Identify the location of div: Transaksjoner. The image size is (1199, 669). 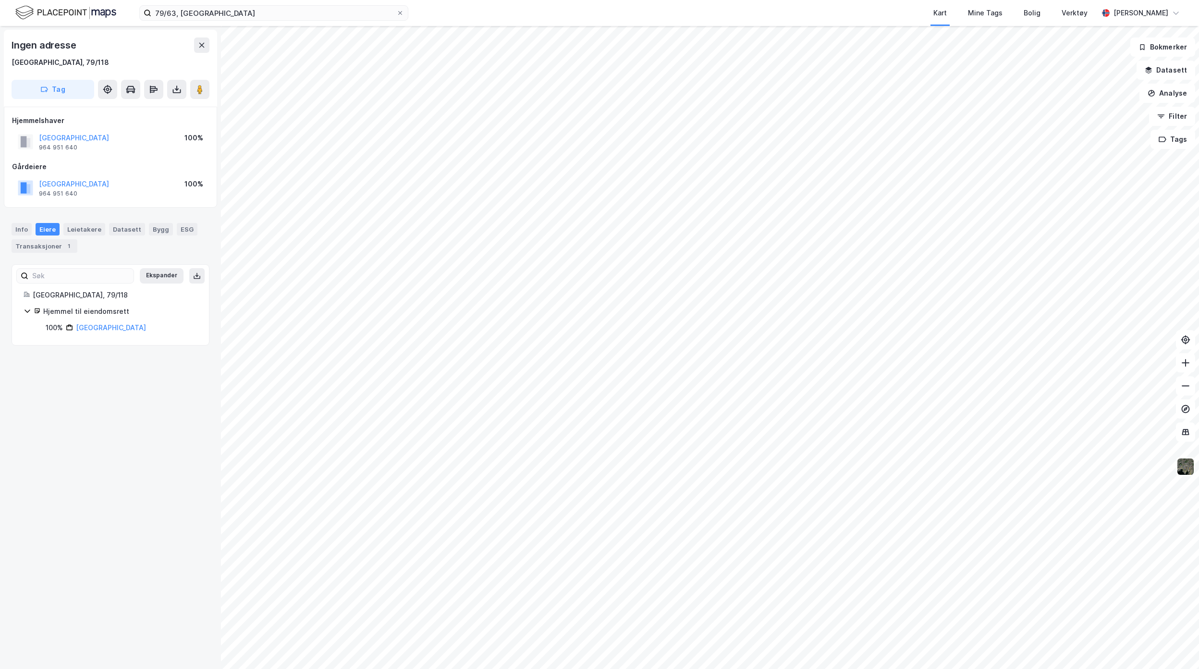
(44, 246).